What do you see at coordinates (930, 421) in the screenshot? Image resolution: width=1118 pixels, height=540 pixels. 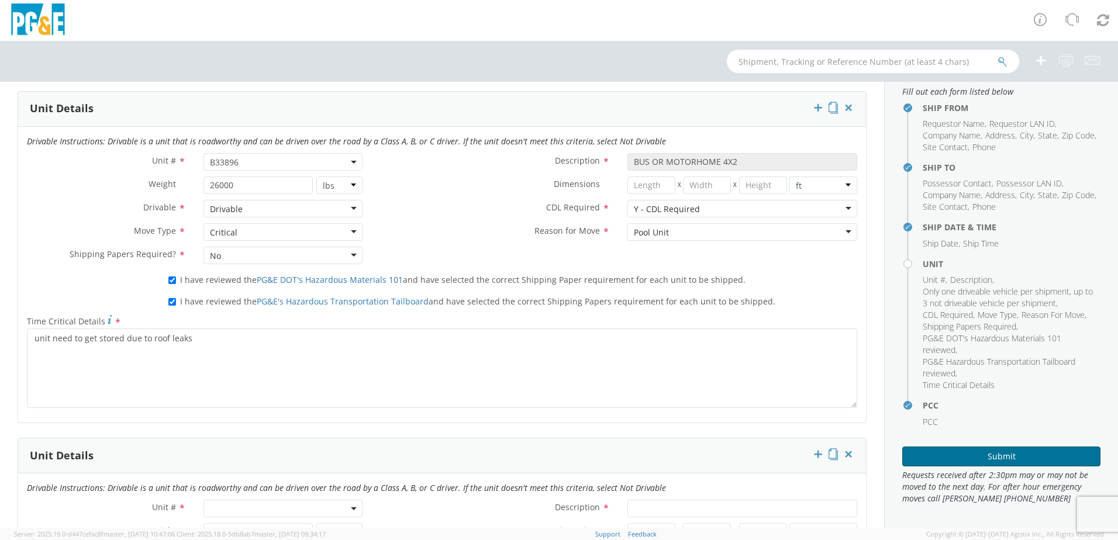 I see `span: PCC` at bounding box center [930, 421].